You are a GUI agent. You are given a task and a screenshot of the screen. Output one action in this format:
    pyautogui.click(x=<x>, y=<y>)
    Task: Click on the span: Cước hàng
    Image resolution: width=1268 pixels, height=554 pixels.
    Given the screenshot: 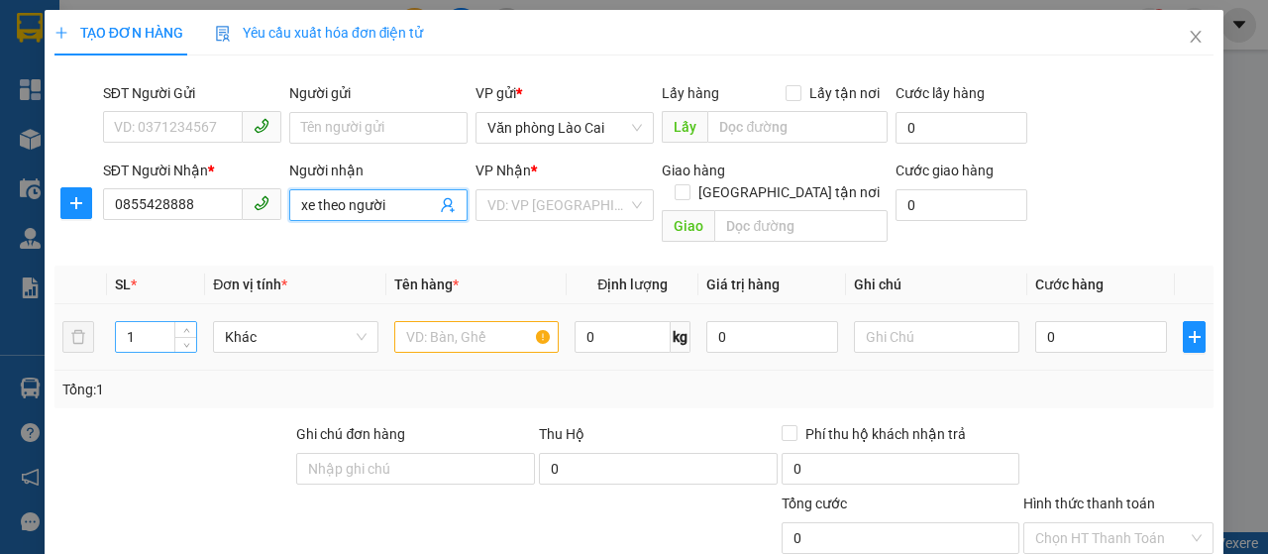 What is the action you would take?
    pyautogui.click(x=1069, y=284)
    